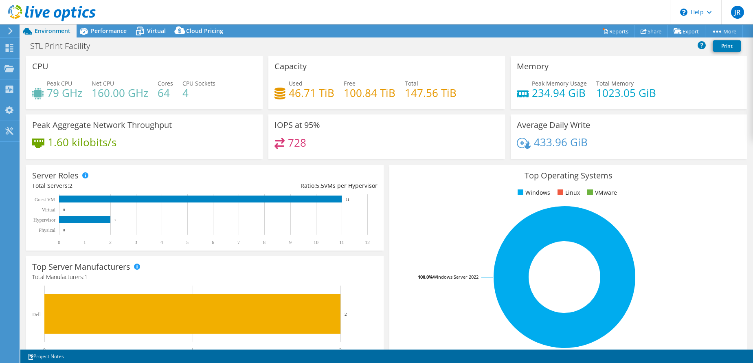  What do you see at coordinates (187, 242) in the screenshot?
I see `text: 5` at bounding box center [187, 242].